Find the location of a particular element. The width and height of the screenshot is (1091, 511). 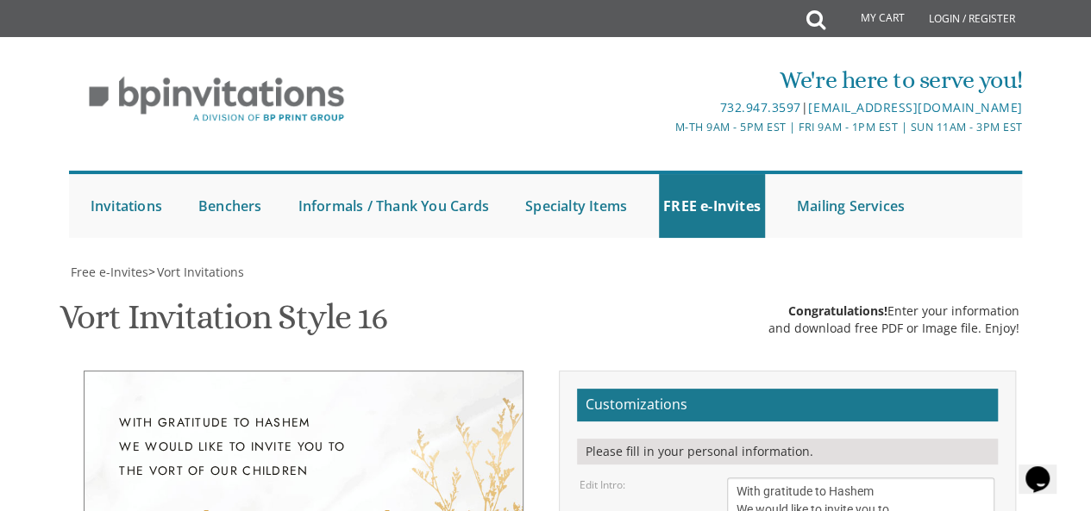

a: Free e-Invites is located at coordinates (109, 272).